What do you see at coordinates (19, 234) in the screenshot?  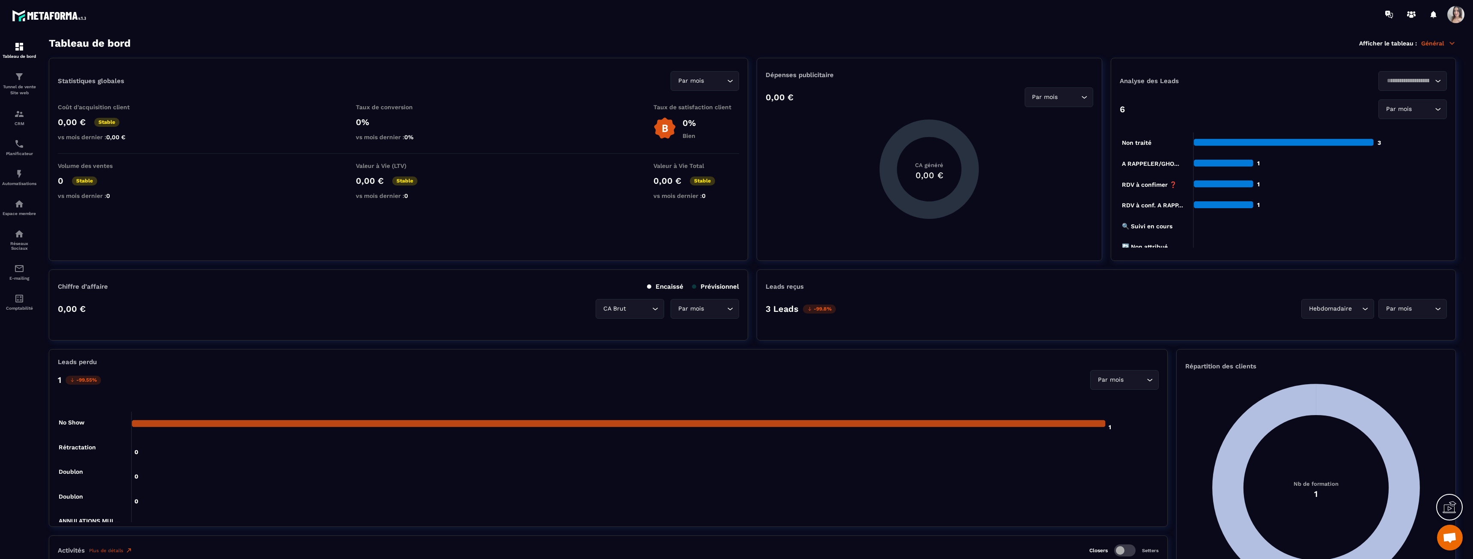 I see `img: social-network` at bounding box center [19, 234].